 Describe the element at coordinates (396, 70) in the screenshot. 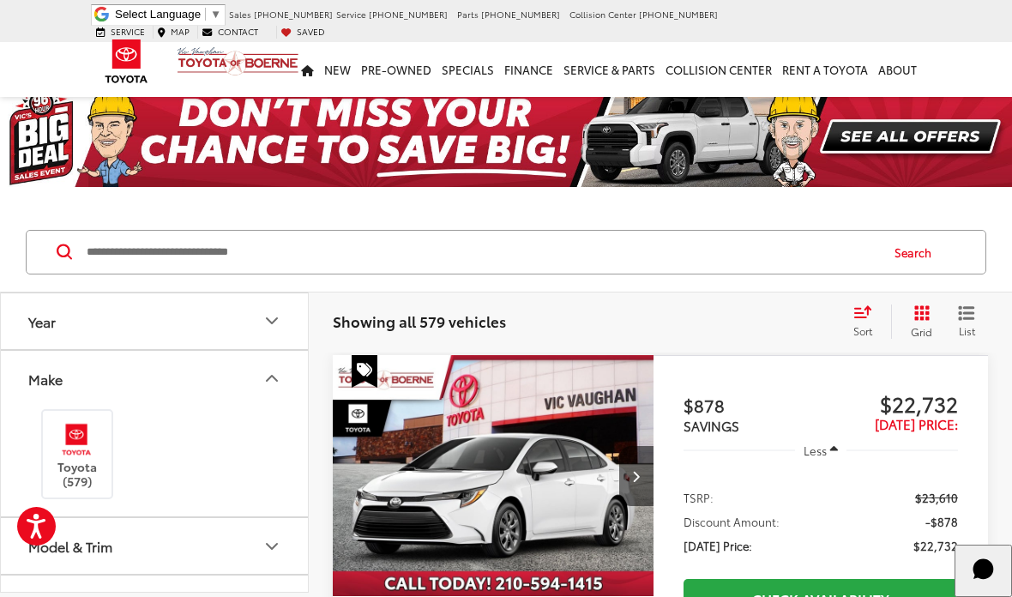

I see `a: Pre-Owned` at that location.